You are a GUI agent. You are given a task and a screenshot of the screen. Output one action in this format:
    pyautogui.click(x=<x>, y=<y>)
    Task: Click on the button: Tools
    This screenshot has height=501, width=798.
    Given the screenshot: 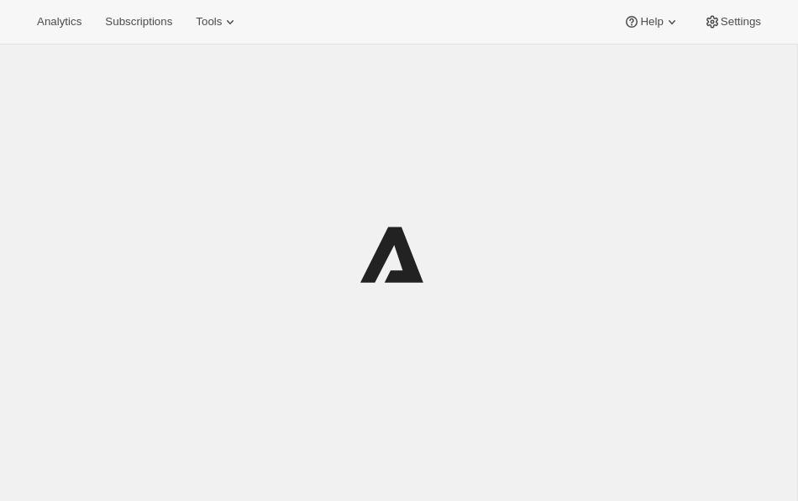 What is the action you would take?
    pyautogui.click(x=217, y=22)
    